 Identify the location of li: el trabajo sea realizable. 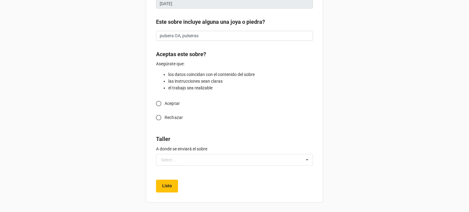
(241, 88).